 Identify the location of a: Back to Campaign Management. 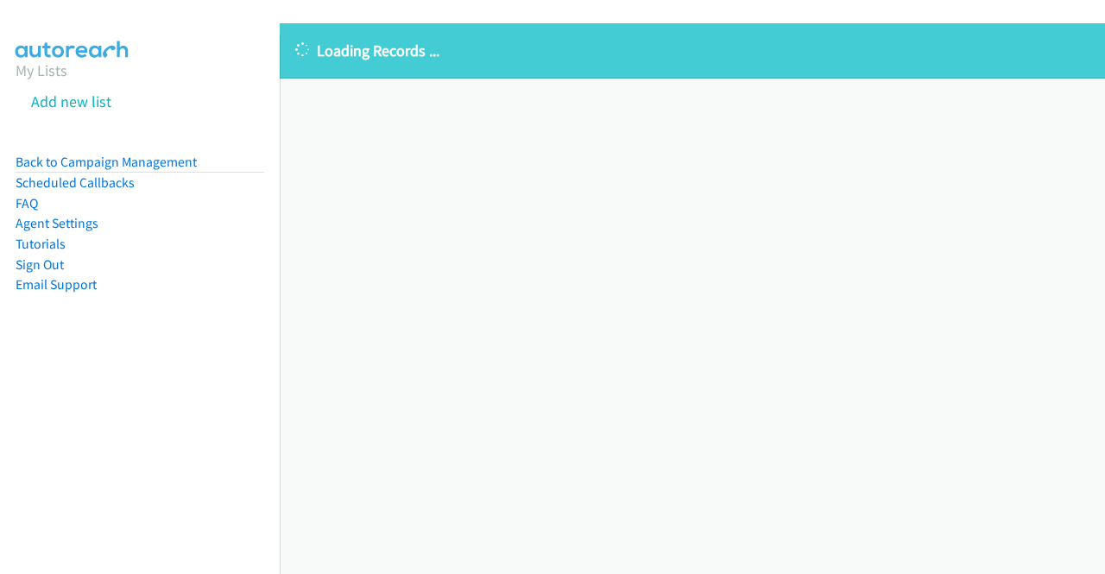
(106, 161).